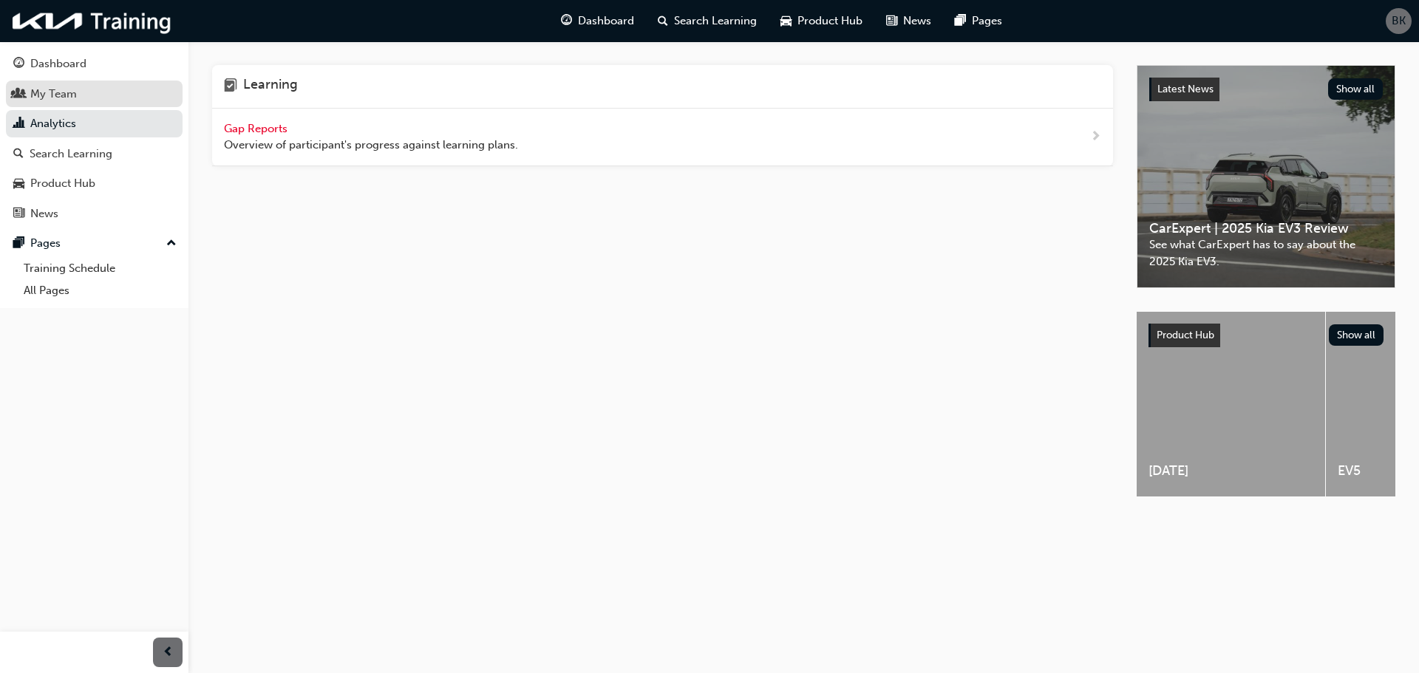  What do you see at coordinates (1398, 21) in the screenshot?
I see `span: BK` at bounding box center [1398, 21].